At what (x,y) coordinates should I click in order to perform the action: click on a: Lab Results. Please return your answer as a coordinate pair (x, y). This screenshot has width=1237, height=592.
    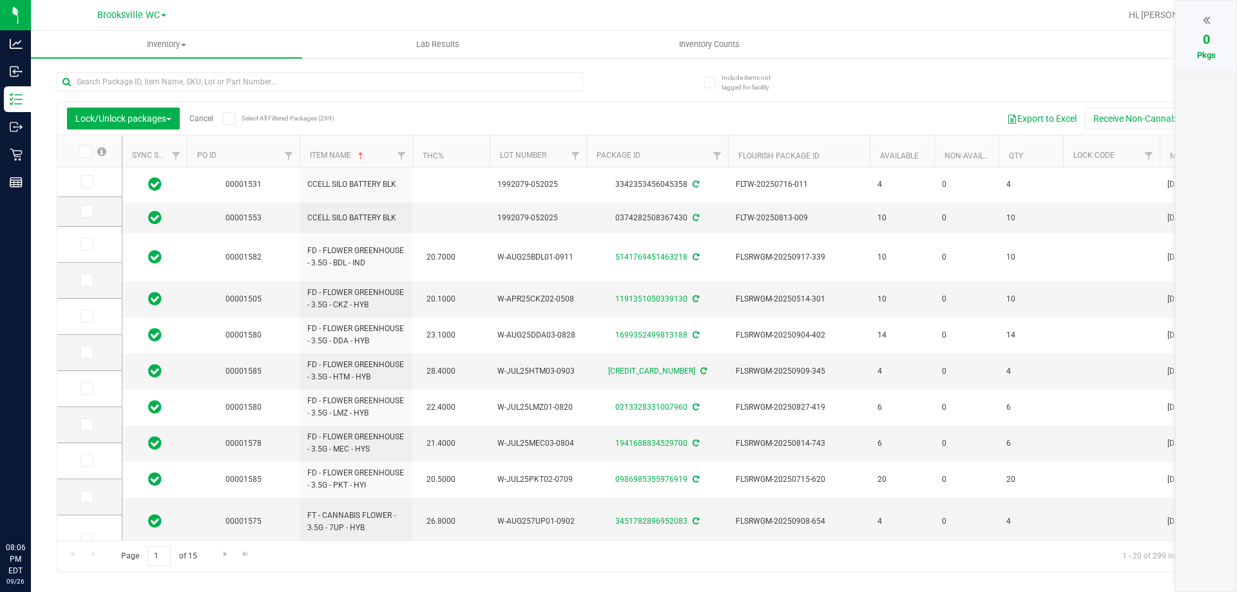
    Looking at the image, I should click on (437, 44).